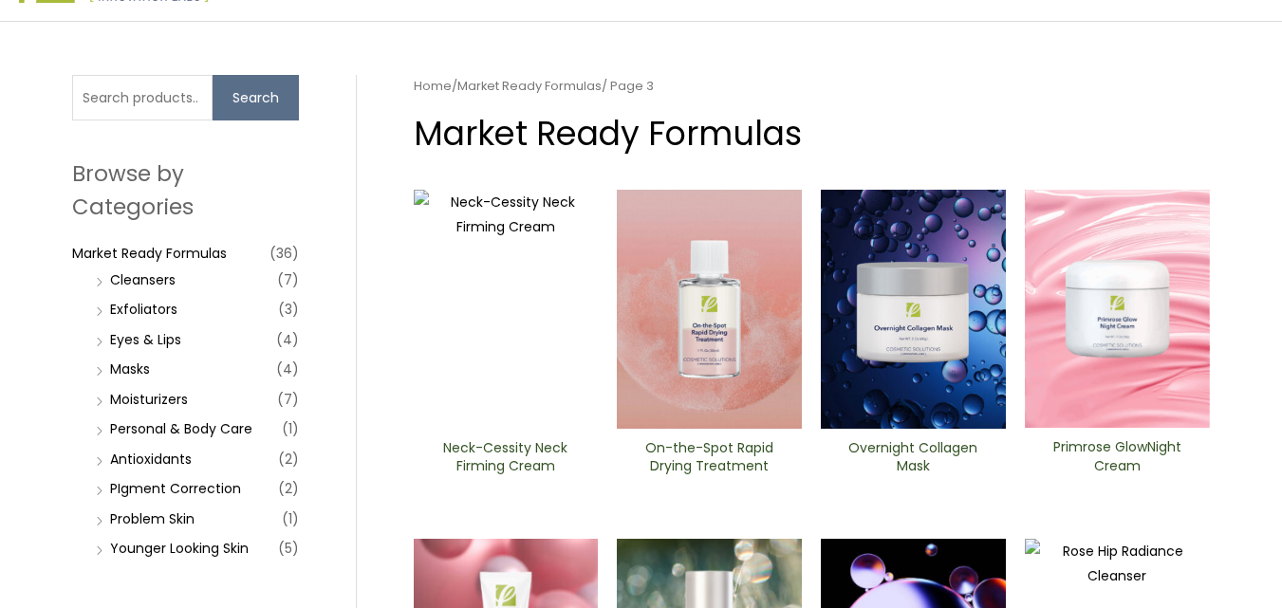 This screenshot has width=1282, height=608. Describe the element at coordinates (176, 489) in the screenshot. I see `a: PIgment Correction` at that location.